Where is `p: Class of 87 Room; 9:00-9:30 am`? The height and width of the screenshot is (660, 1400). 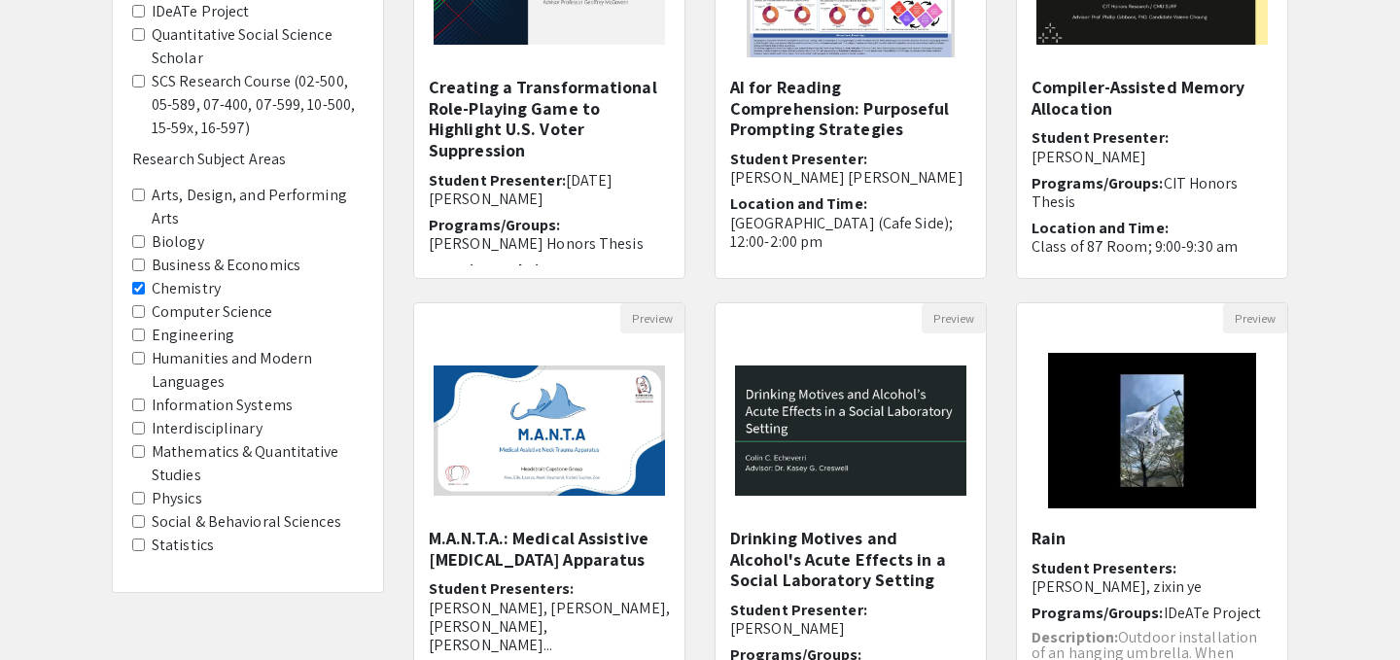
p: Class of 87 Room; 9:00-9:30 am is located at coordinates (1152, 246).